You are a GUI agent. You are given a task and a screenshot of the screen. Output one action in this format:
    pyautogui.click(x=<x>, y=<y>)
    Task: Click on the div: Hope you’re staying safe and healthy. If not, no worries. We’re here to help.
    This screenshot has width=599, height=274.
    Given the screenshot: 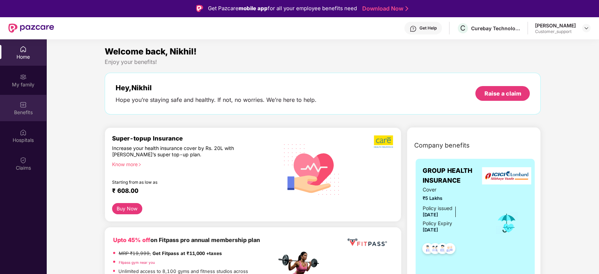 What is the action you would take?
    pyautogui.click(x=216, y=100)
    